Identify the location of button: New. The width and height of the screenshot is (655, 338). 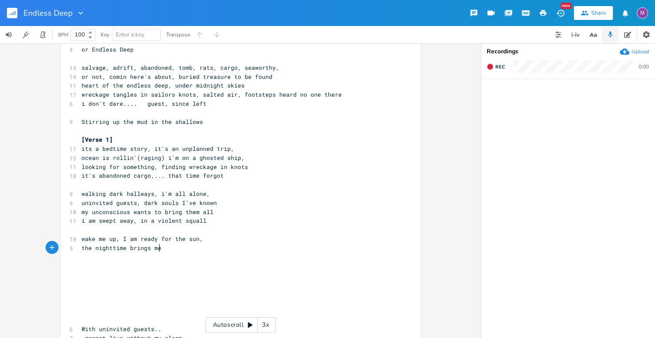
(560, 13).